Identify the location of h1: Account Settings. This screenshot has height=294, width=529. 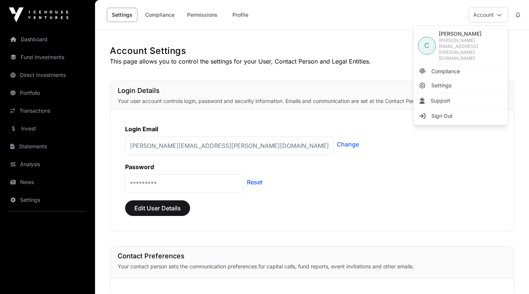
(312, 51).